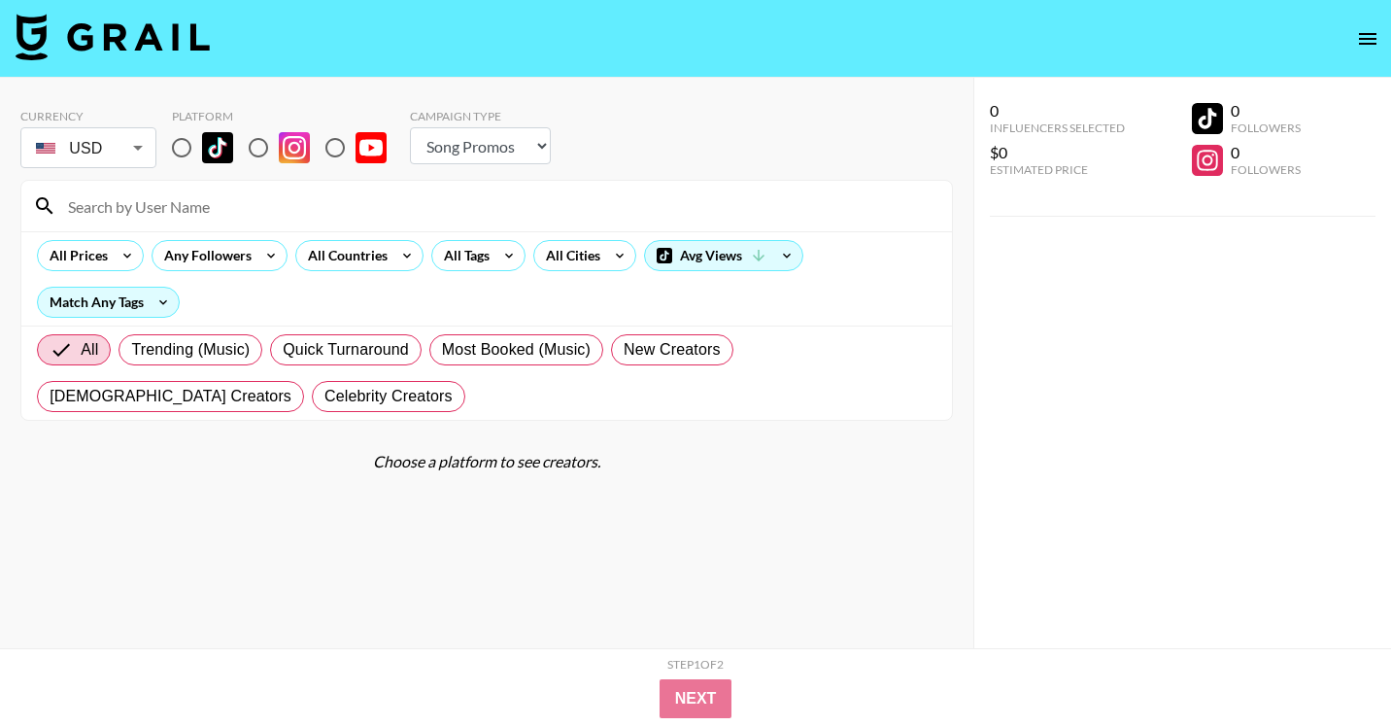 This screenshot has height=726, width=1391. What do you see at coordinates (724, 255) in the screenshot?
I see `div: Avg Views` at bounding box center [724, 255].